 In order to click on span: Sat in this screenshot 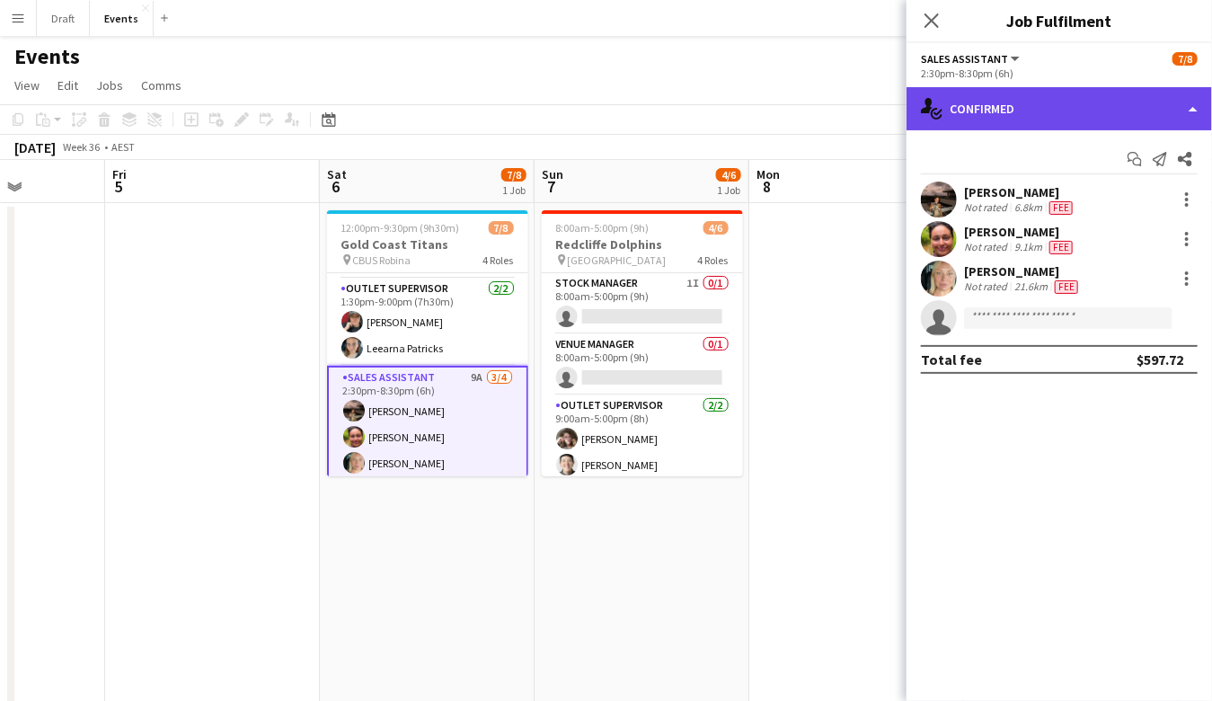, I will do `click(337, 174)`.